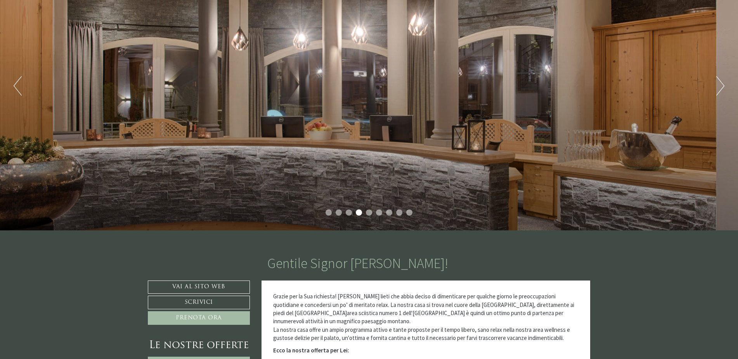 The height and width of the screenshot is (359, 738). Describe the element at coordinates (311, 350) in the screenshot. I see `strong: Ecco la nostra offerta per Lei:` at that location.